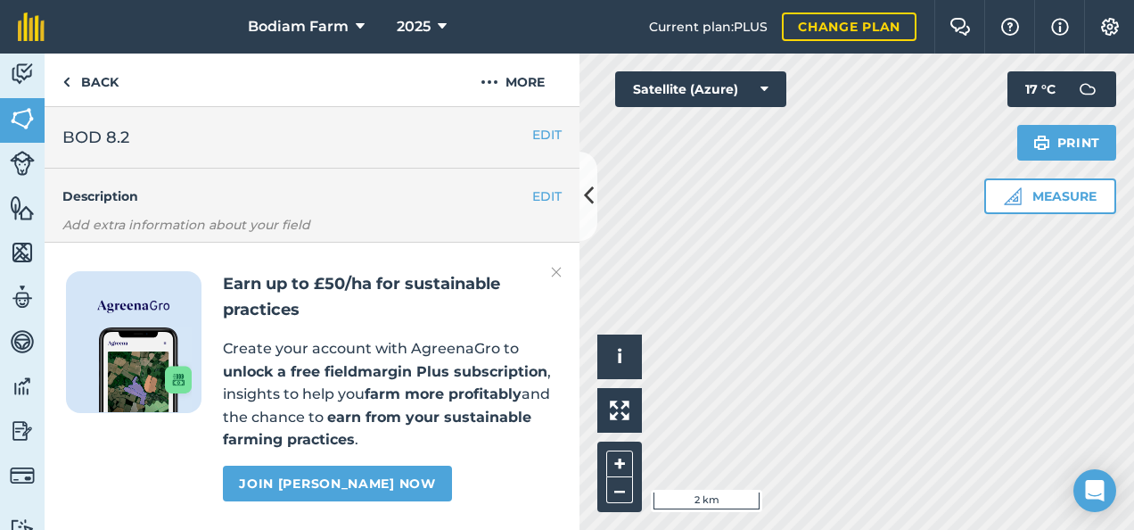 The height and width of the screenshot is (530, 1134). I want to click on img: Ruler icon, so click(1013, 196).